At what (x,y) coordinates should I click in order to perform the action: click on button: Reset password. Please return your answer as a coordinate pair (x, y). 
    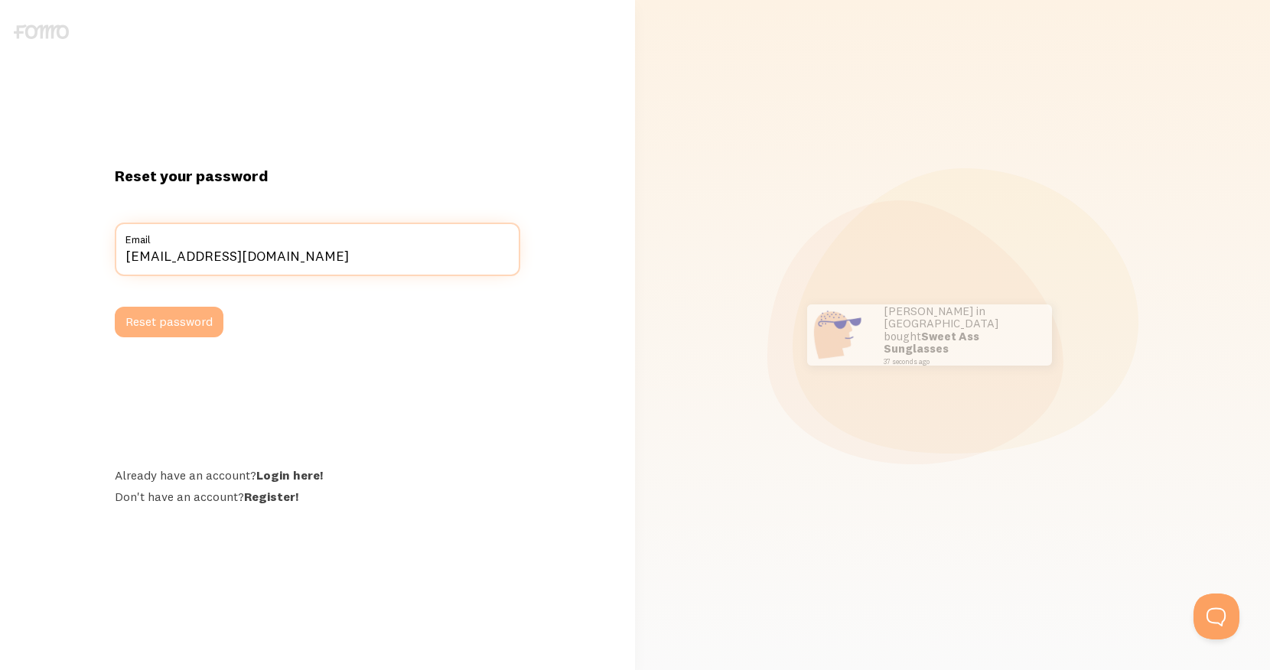
    Looking at the image, I should click on (169, 322).